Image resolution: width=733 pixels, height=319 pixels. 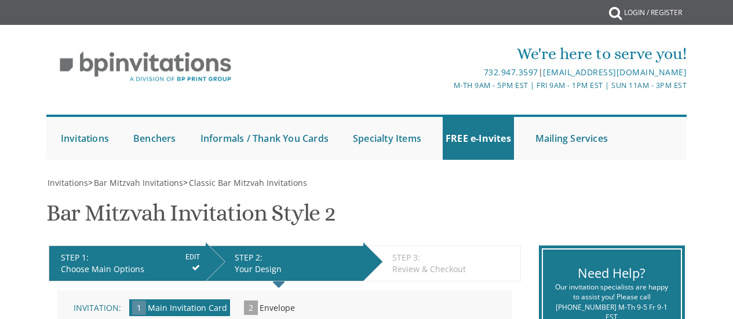 What do you see at coordinates (251, 307) in the screenshot?
I see `span: 2` at bounding box center [251, 307].